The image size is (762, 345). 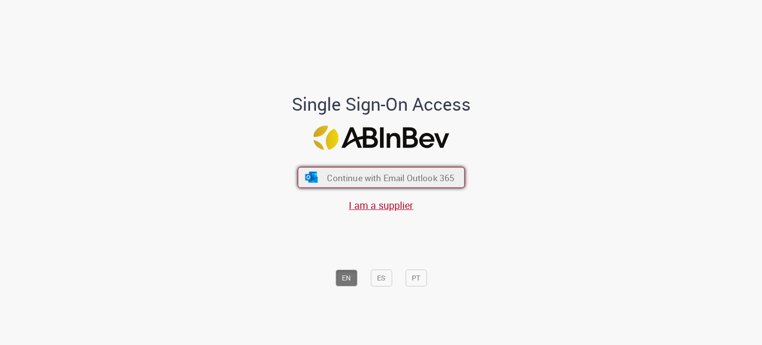 I want to click on img: ícone Azure/Microsoft 360, so click(x=311, y=178).